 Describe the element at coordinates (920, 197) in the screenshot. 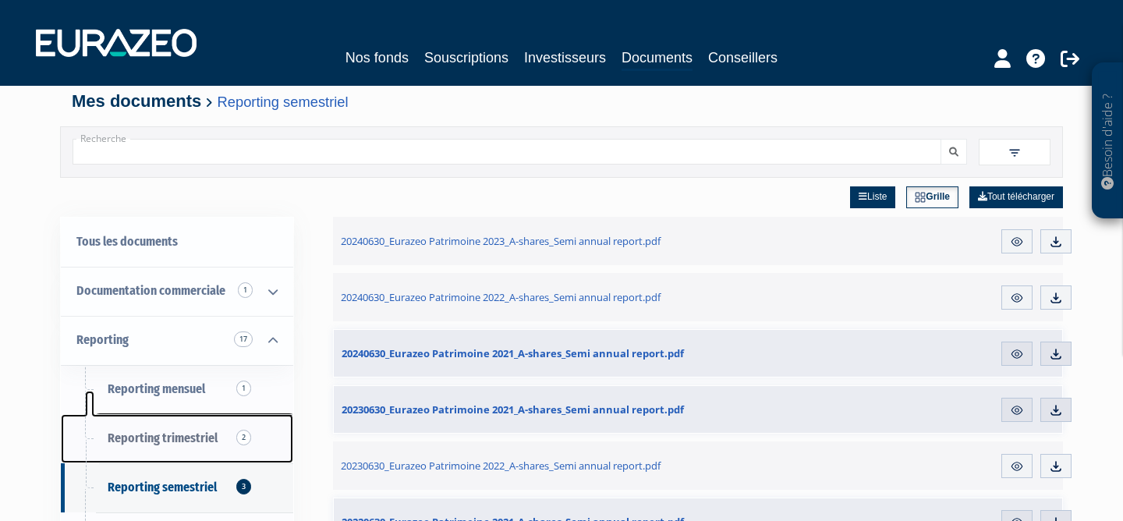

I see `img: grid.svg` at that location.